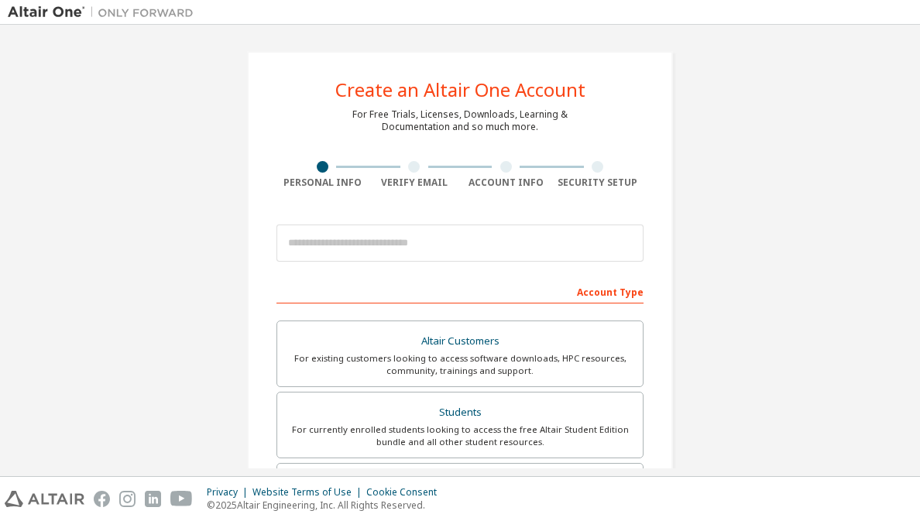 The image size is (920, 521). Describe the element at coordinates (153, 499) in the screenshot. I see `img: linkedin.svg` at that location.